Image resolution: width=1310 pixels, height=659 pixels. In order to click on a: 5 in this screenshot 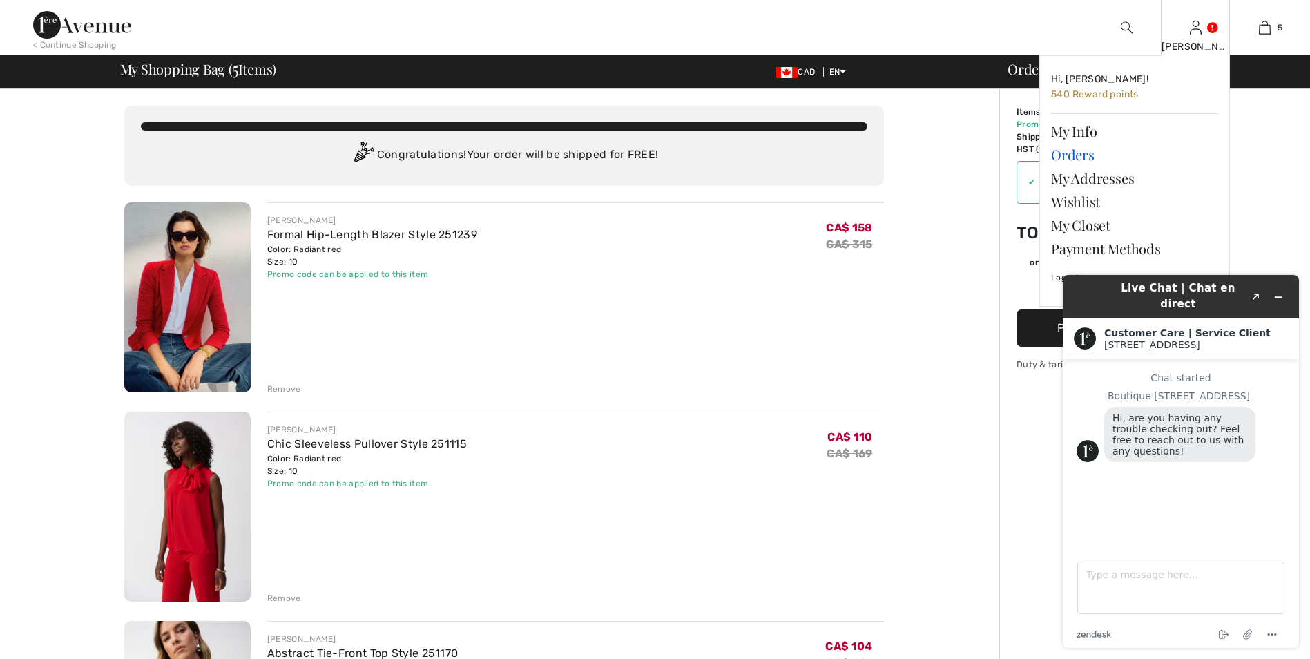, I will do `click(1265, 28)`.